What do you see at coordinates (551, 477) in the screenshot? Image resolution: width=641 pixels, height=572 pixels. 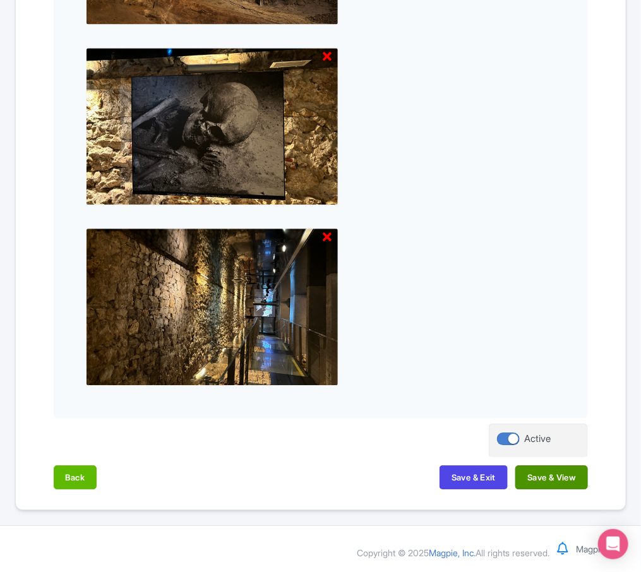 I see `button: Save & View` at bounding box center [551, 477].